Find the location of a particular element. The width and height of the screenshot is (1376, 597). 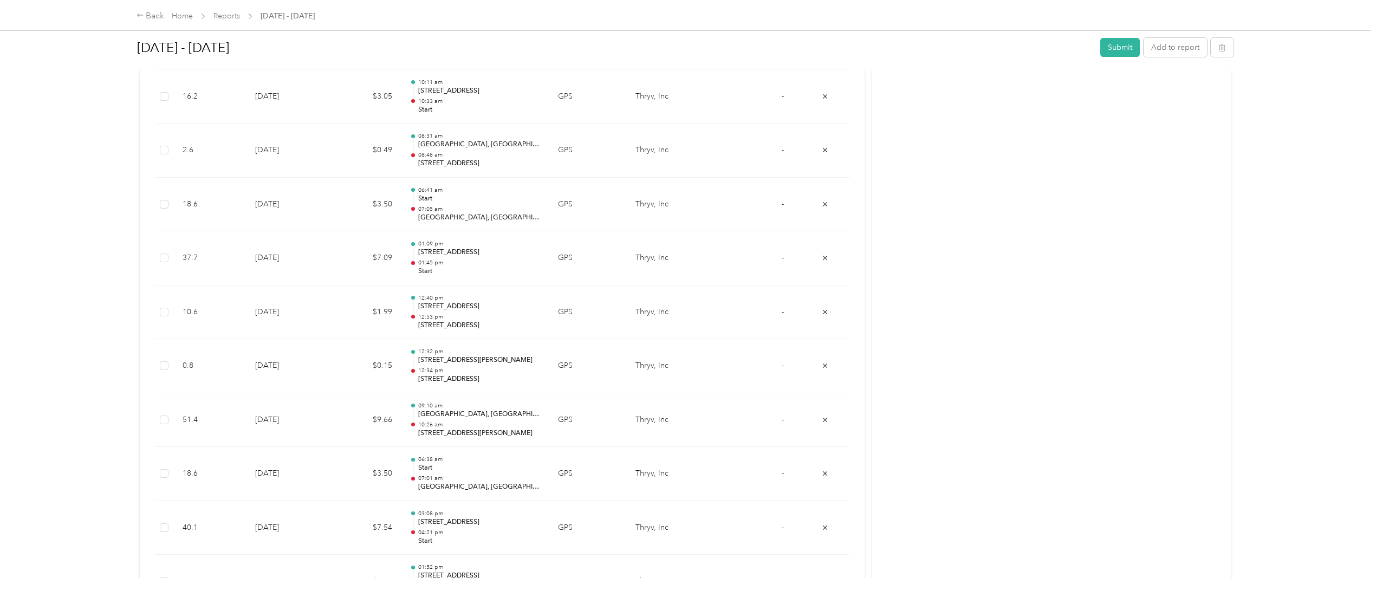

p: 06:38 am is located at coordinates (479, 459).